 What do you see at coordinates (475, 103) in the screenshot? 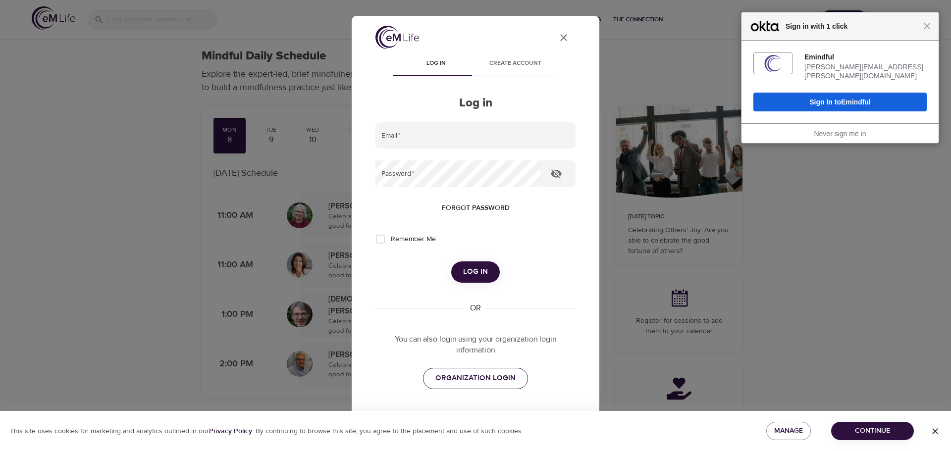
I see `h2: Log in` at bounding box center [475, 103].